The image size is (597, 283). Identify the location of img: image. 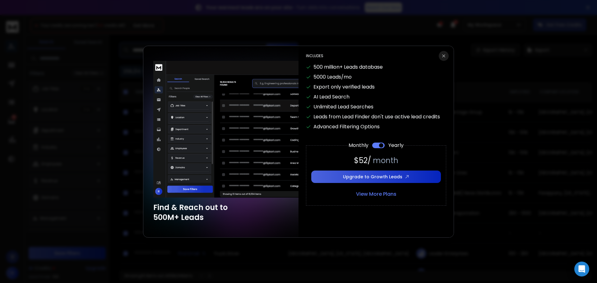
(226, 129).